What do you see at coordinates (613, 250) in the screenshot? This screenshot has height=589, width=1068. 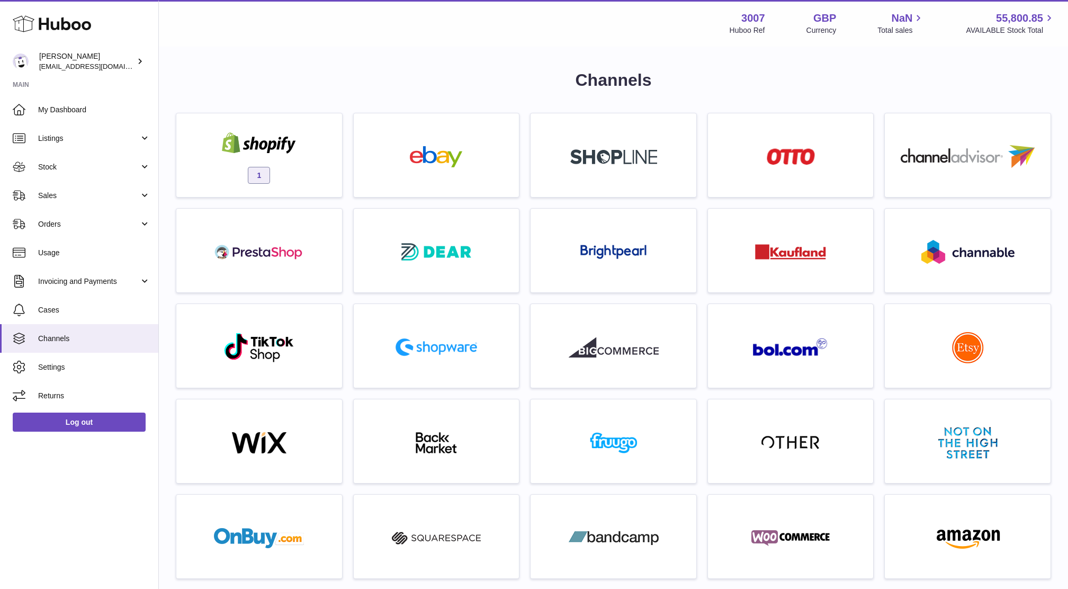 I see `a: roseta-brightpearl` at bounding box center [613, 250].